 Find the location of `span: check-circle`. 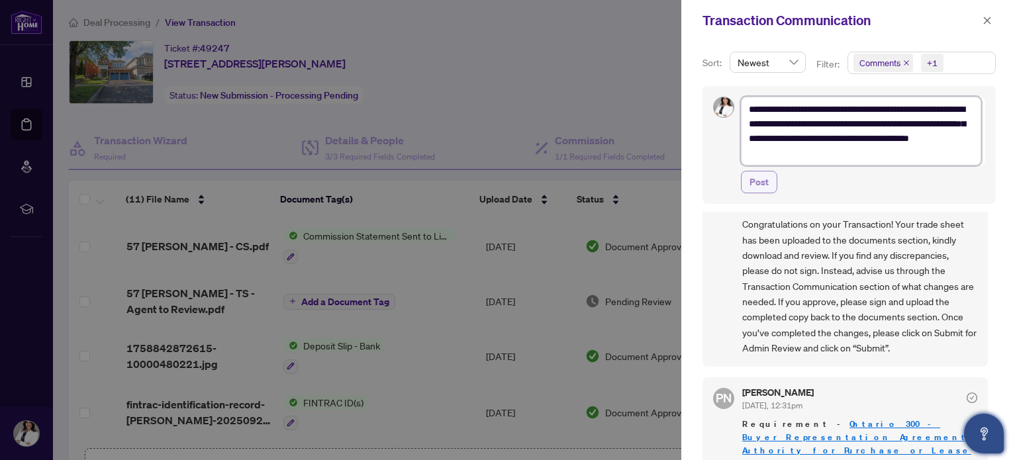

span: check-circle is located at coordinates (972, 398).